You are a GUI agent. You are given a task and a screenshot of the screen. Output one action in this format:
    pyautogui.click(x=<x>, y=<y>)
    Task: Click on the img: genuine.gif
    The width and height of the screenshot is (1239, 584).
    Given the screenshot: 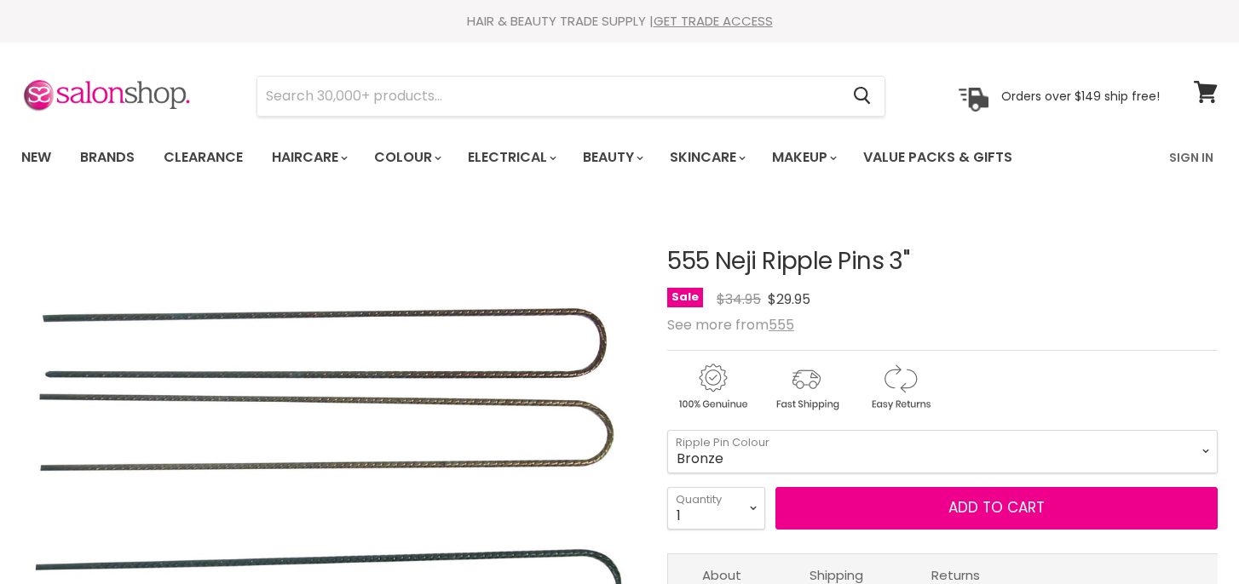 What is the action you would take?
    pyautogui.click(x=712, y=387)
    